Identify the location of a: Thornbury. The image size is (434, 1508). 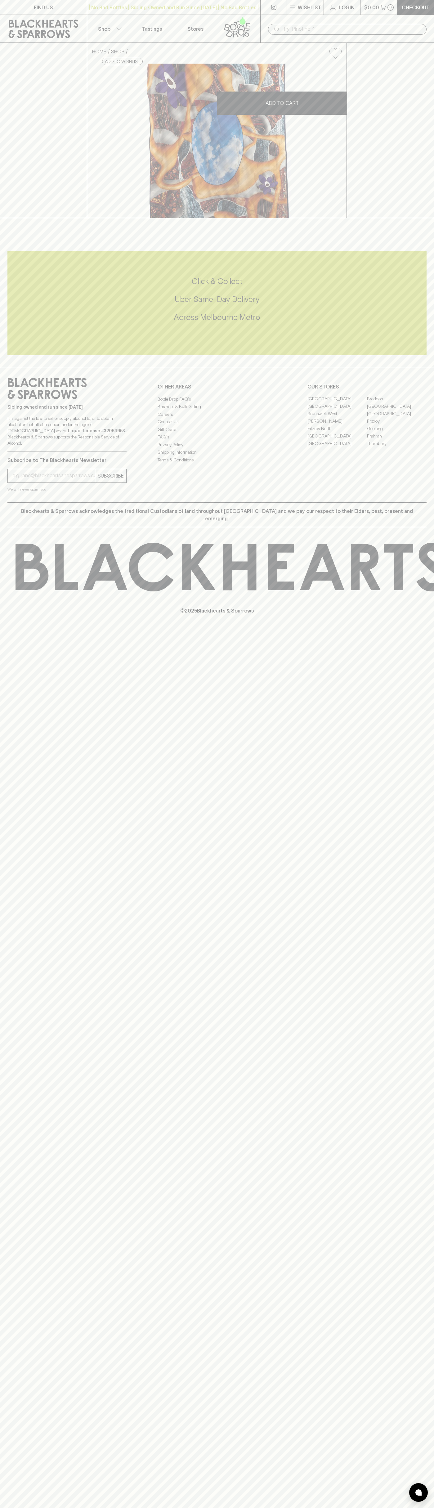
(397, 444).